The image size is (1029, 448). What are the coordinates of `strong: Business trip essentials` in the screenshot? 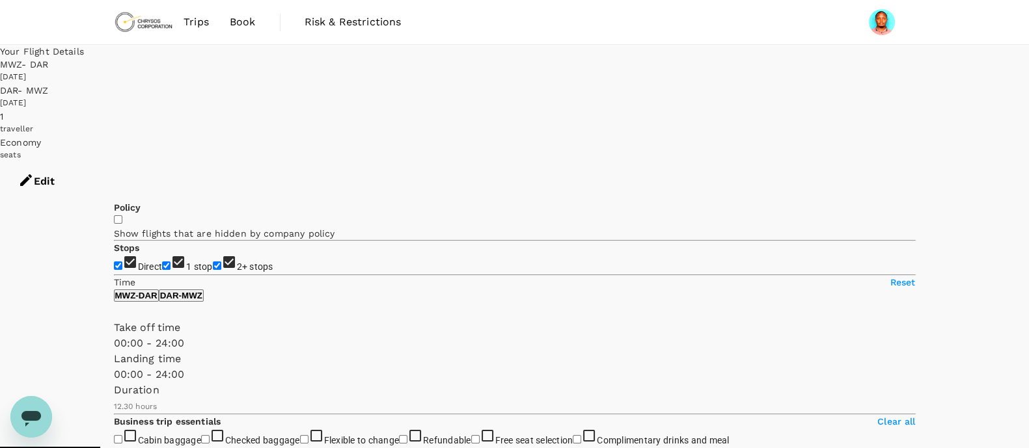 It's located at (167, 422).